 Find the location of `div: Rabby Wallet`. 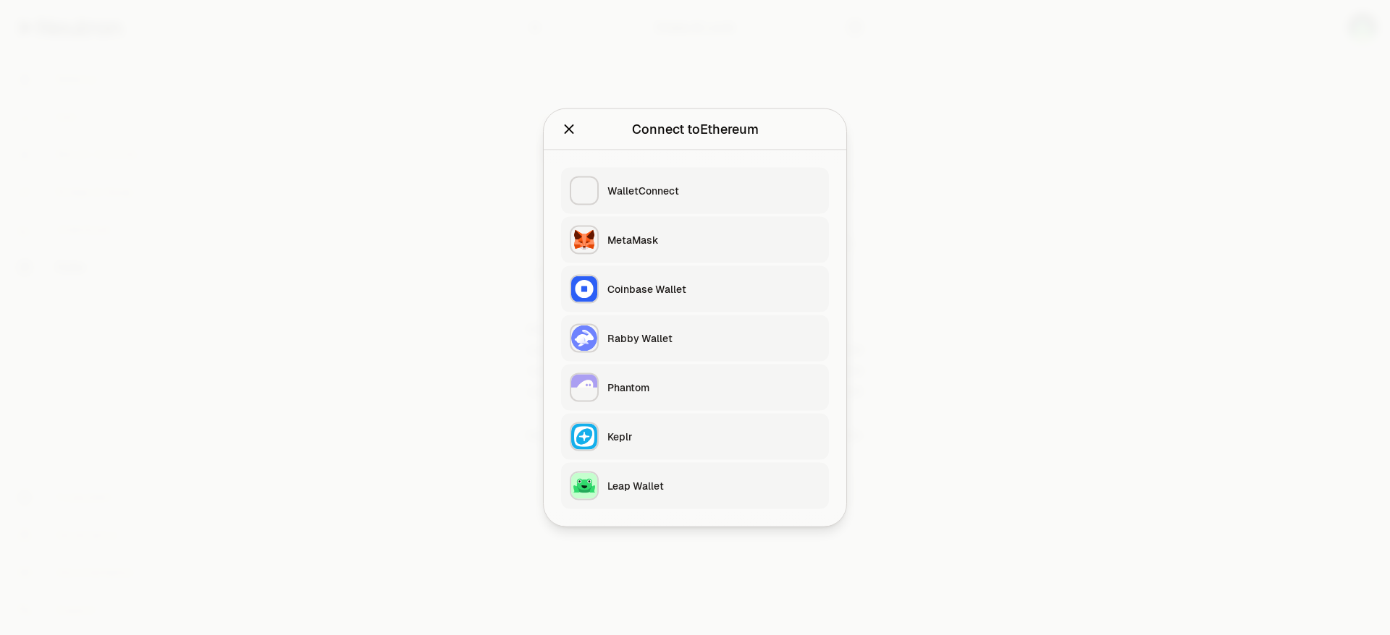

div: Rabby Wallet is located at coordinates (714, 339).